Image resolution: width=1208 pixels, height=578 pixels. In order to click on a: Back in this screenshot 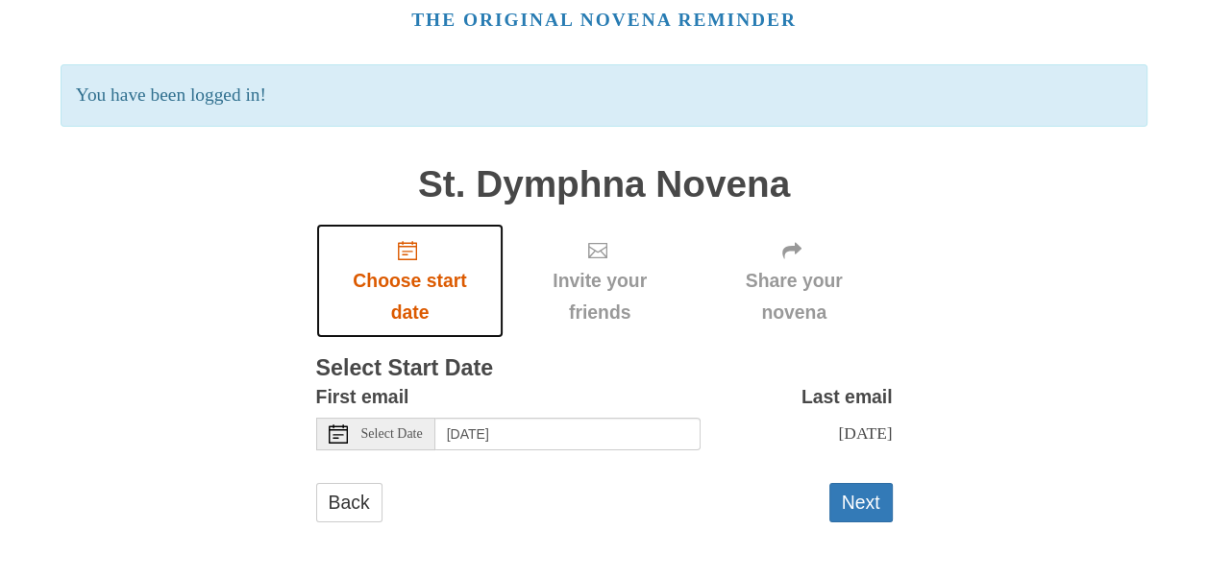, I will do `click(349, 502)`.